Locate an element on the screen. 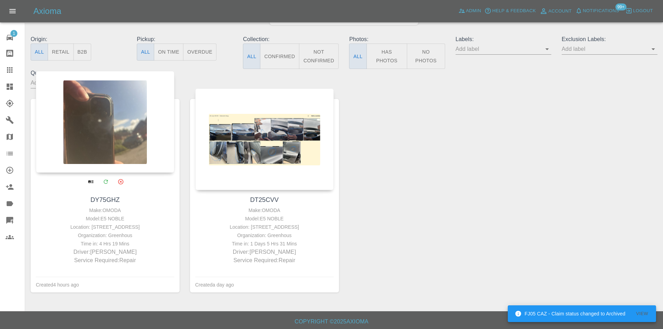 The width and height of the screenshot is (663, 329). span: Help & Feedback is located at coordinates (513, 11).